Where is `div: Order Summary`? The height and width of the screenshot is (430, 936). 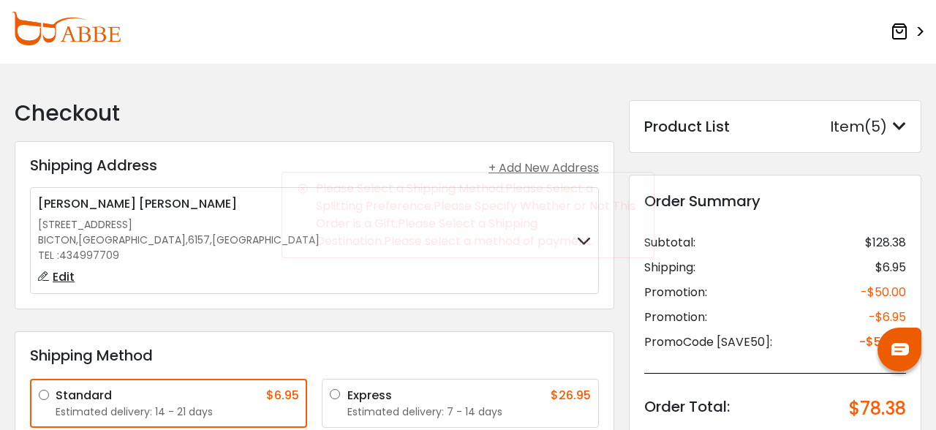
div: Order Summary is located at coordinates (775, 201).